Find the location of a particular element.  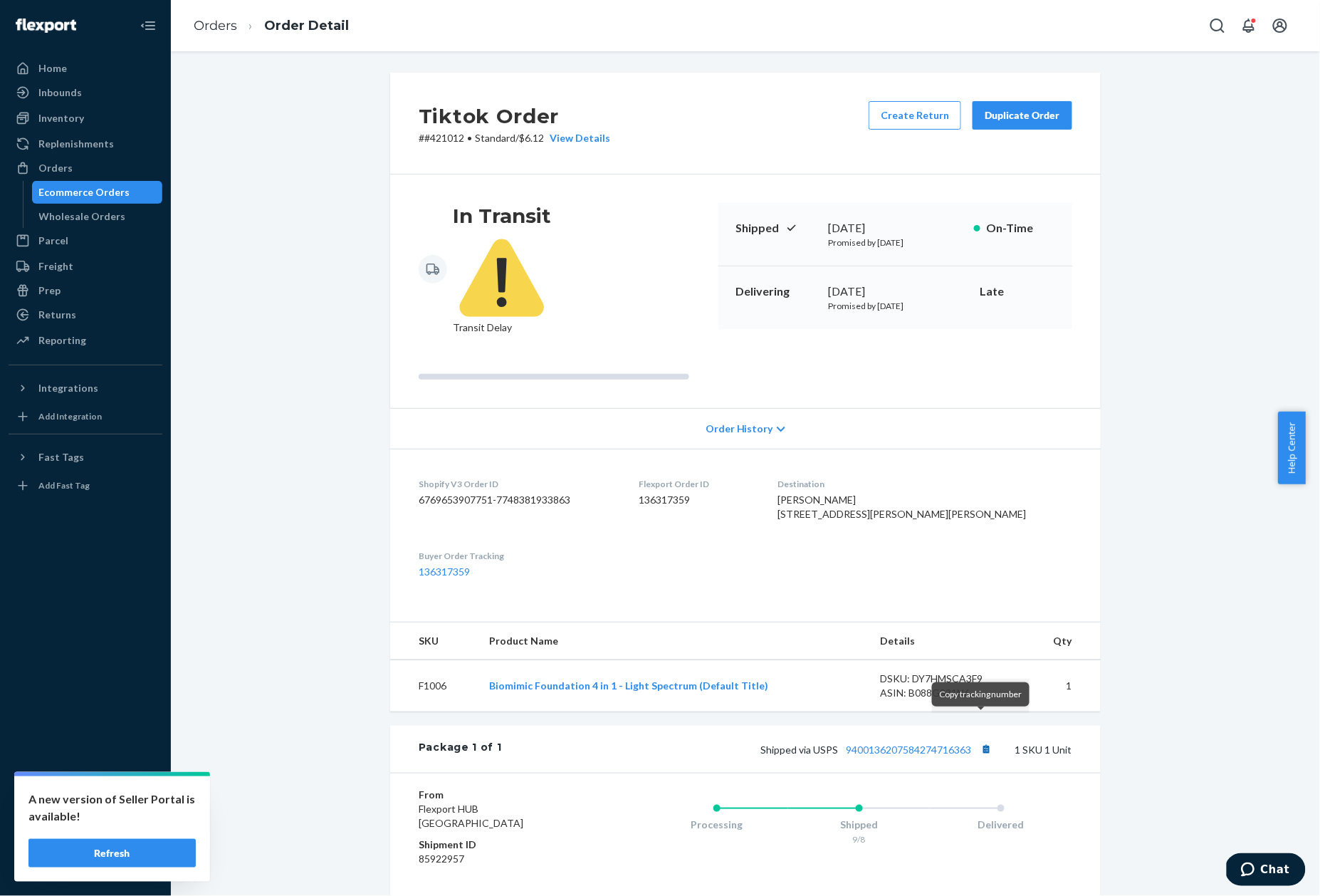

a: Add Integration is located at coordinates (85, 417).